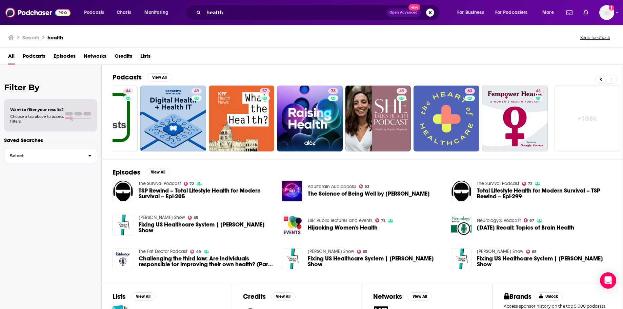  Describe the element at coordinates (612, 8) in the screenshot. I see `svg: Add a profile image` at that location.